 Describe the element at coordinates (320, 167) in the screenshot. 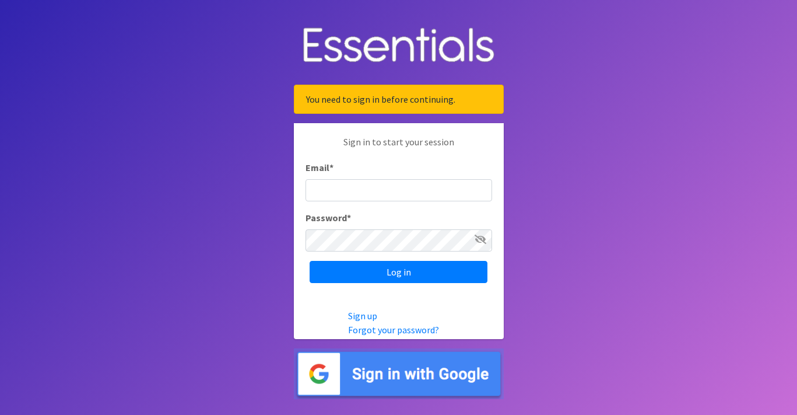

I see `label: Email` at that location.